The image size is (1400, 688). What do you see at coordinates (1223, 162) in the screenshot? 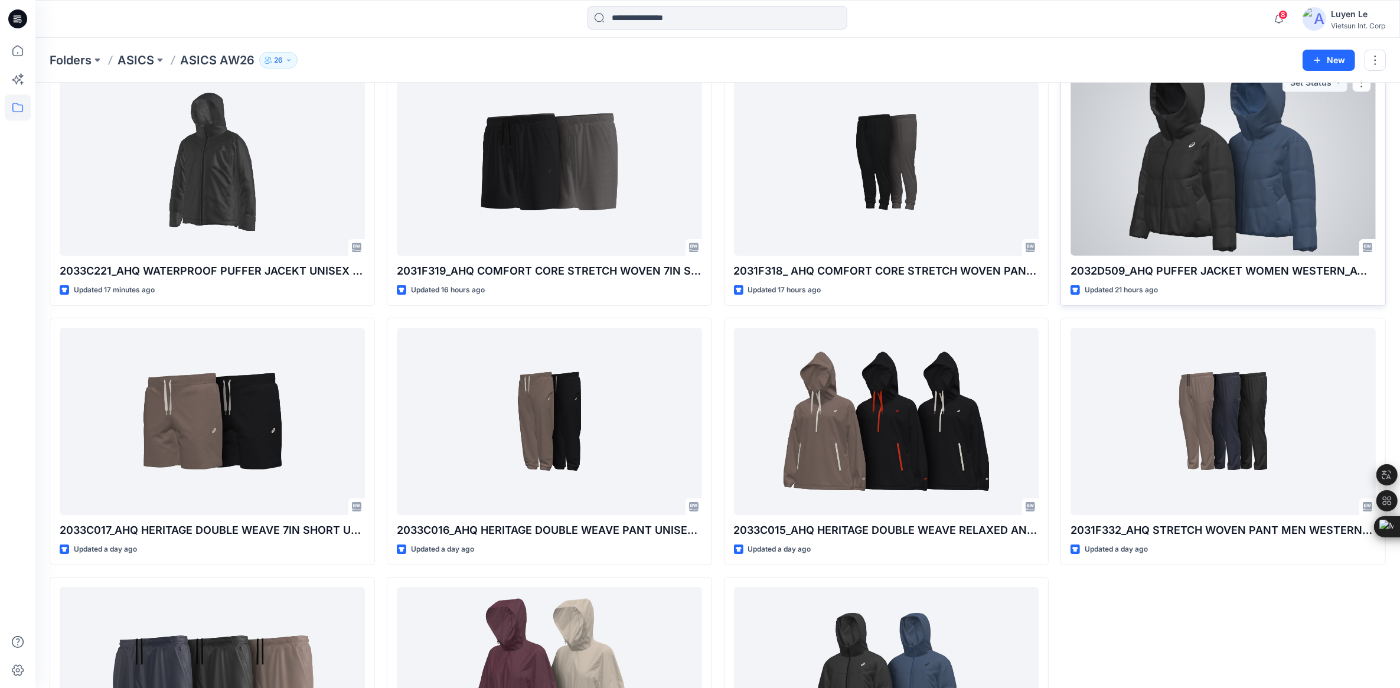
I see `a: 2032D509_AHQ PUFFER JACKET WOMEN WESTERN_AW26` at bounding box center [1223, 162].